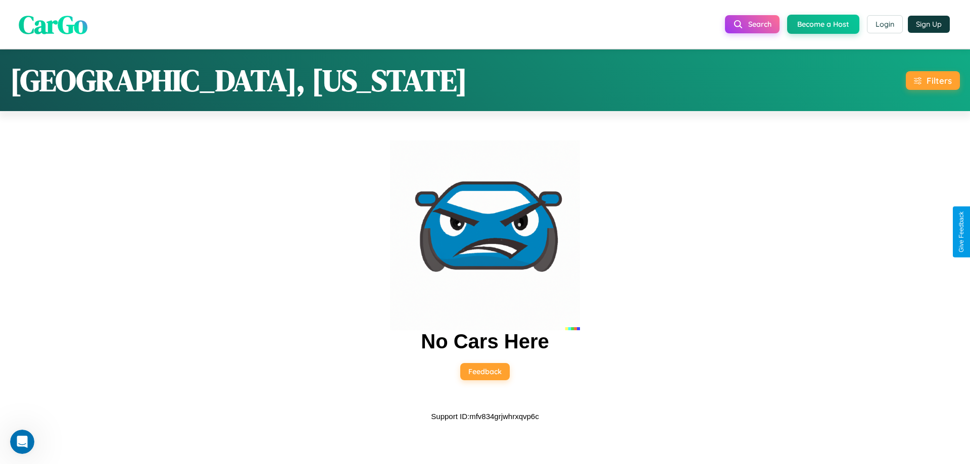 The height and width of the screenshot is (464, 970). Describe the element at coordinates (53, 24) in the screenshot. I see `span: CarGo` at that location.